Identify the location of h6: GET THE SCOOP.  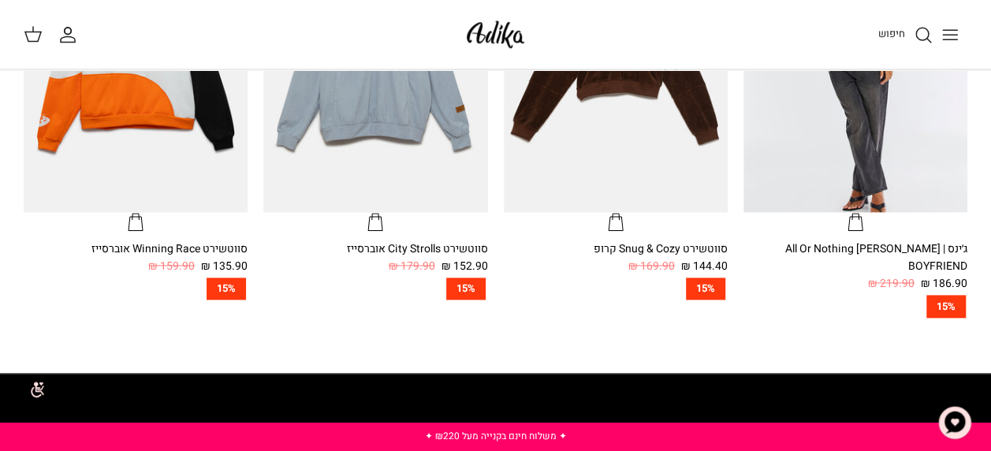
(838, 430).